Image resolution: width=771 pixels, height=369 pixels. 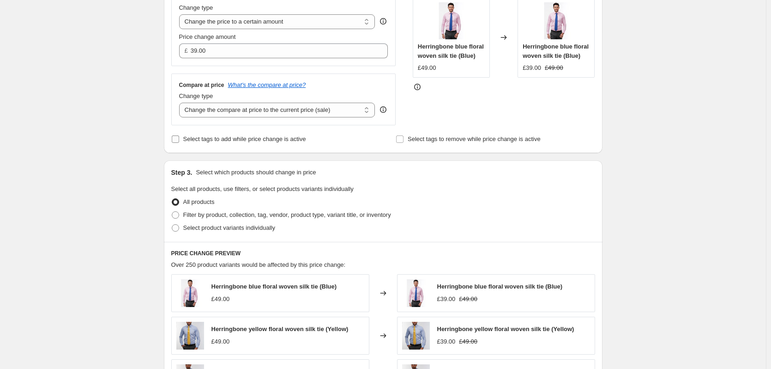 I want to click on span: Over 250 product variants would be affected by this price change:, so click(x=259, y=264).